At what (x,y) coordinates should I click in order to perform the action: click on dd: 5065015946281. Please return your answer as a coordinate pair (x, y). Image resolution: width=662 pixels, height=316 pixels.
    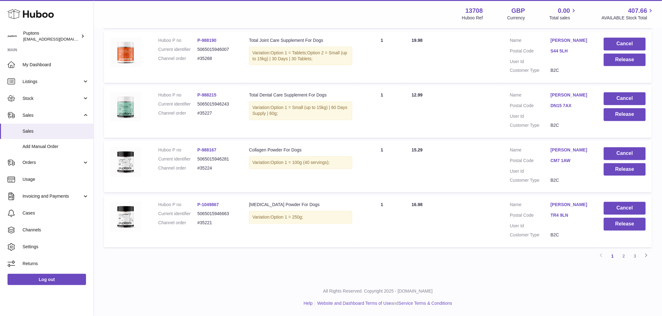
    Looking at the image, I should click on (217, 159).